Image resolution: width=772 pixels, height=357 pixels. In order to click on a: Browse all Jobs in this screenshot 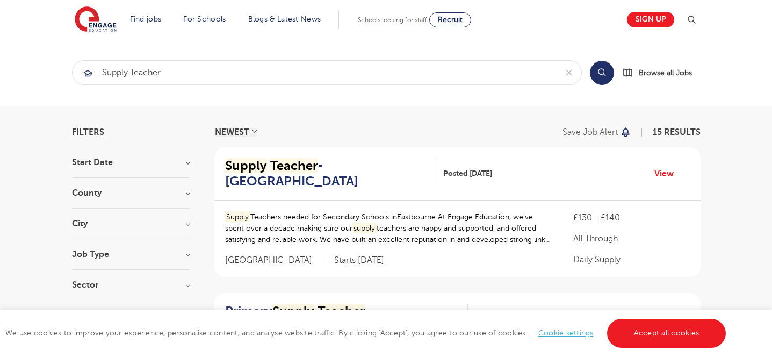, I will do `click(661, 73)`.